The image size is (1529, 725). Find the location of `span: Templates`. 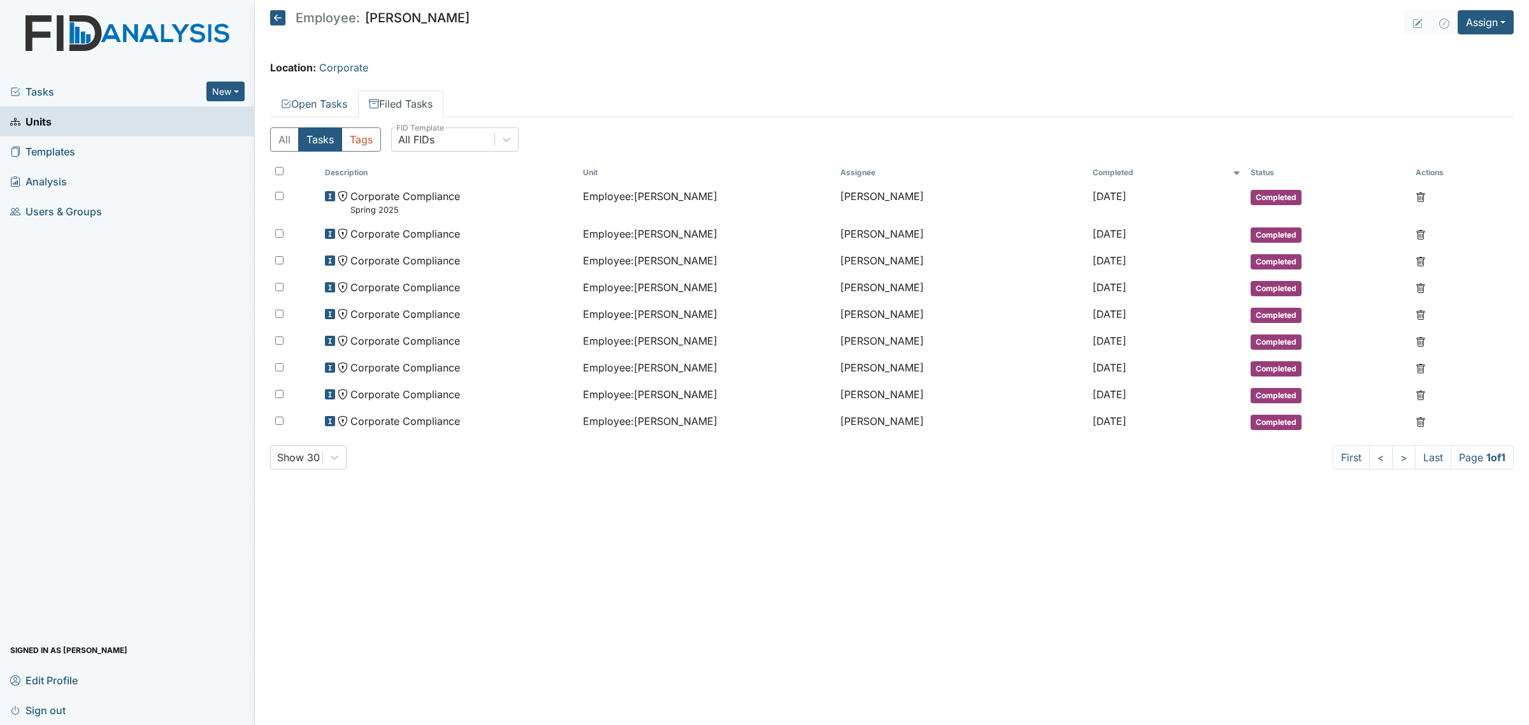

span: Templates is located at coordinates (43, 151).